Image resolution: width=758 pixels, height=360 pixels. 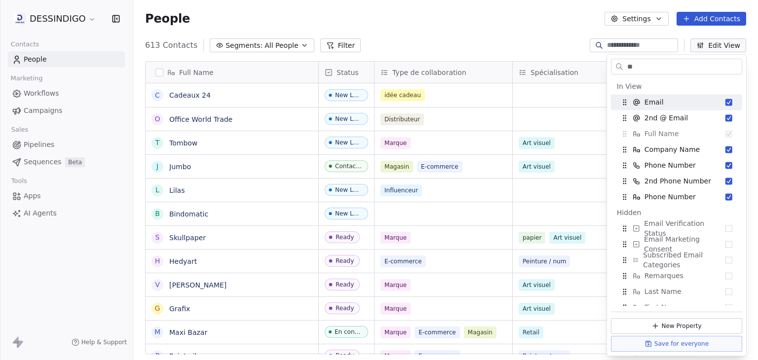 I want to click on div: V, so click(x=157, y=285).